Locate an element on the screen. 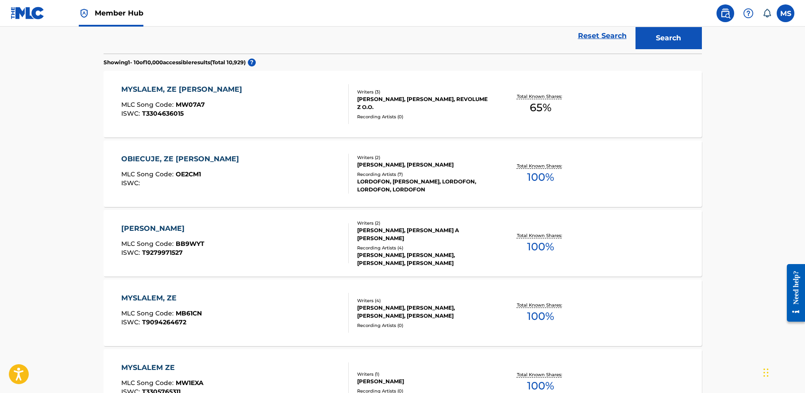 The height and width of the screenshot is (393, 805). img: help is located at coordinates (749, 13).